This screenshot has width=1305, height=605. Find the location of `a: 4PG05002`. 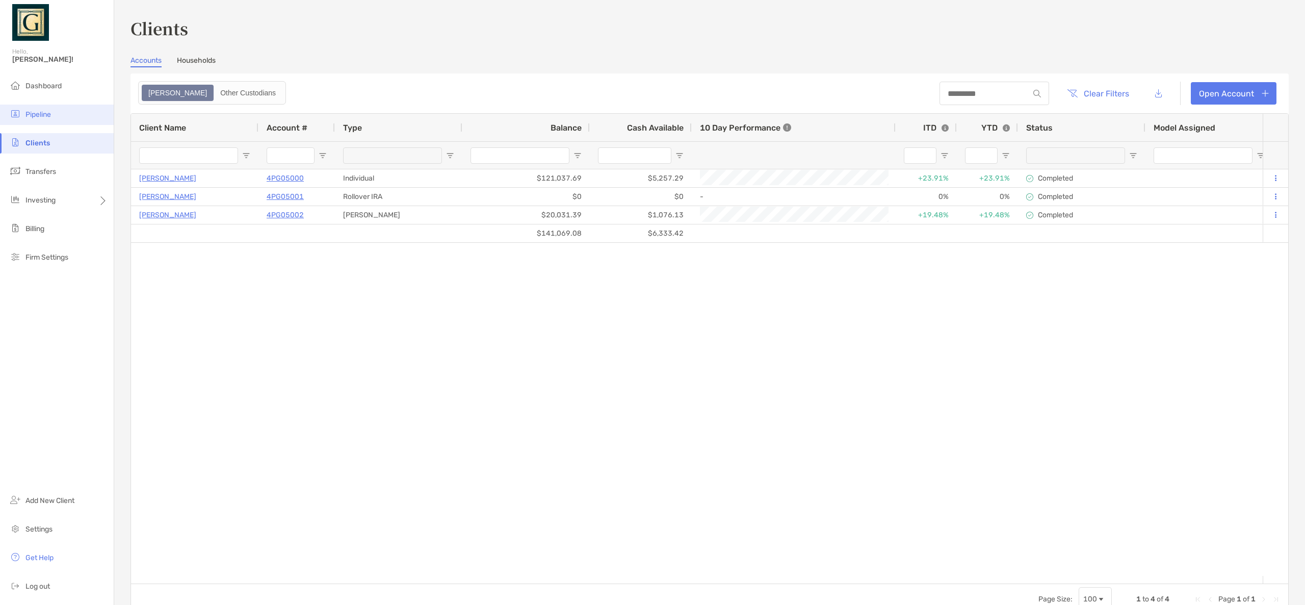

a: 4PG05002 is located at coordinates (285, 215).